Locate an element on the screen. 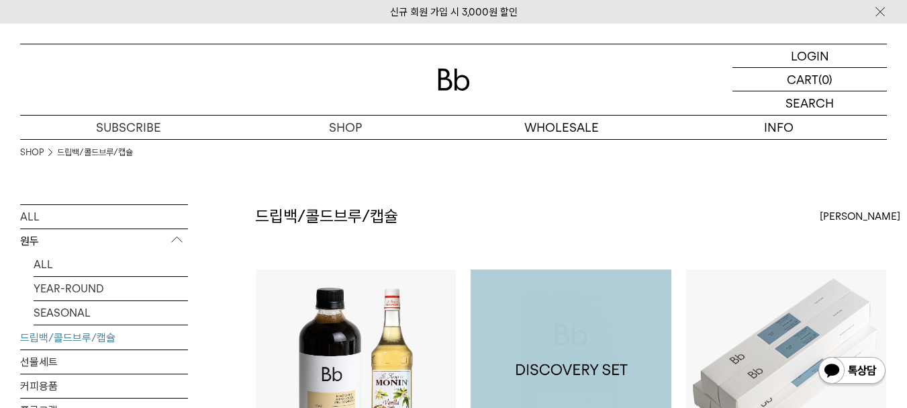 The image size is (907, 408). a: LOGIN is located at coordinates (810, 56).